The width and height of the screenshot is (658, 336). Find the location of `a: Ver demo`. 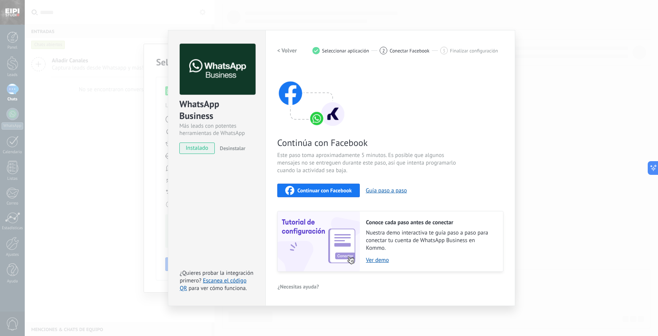

a: Ver demo is located at coordinates (430, 260).